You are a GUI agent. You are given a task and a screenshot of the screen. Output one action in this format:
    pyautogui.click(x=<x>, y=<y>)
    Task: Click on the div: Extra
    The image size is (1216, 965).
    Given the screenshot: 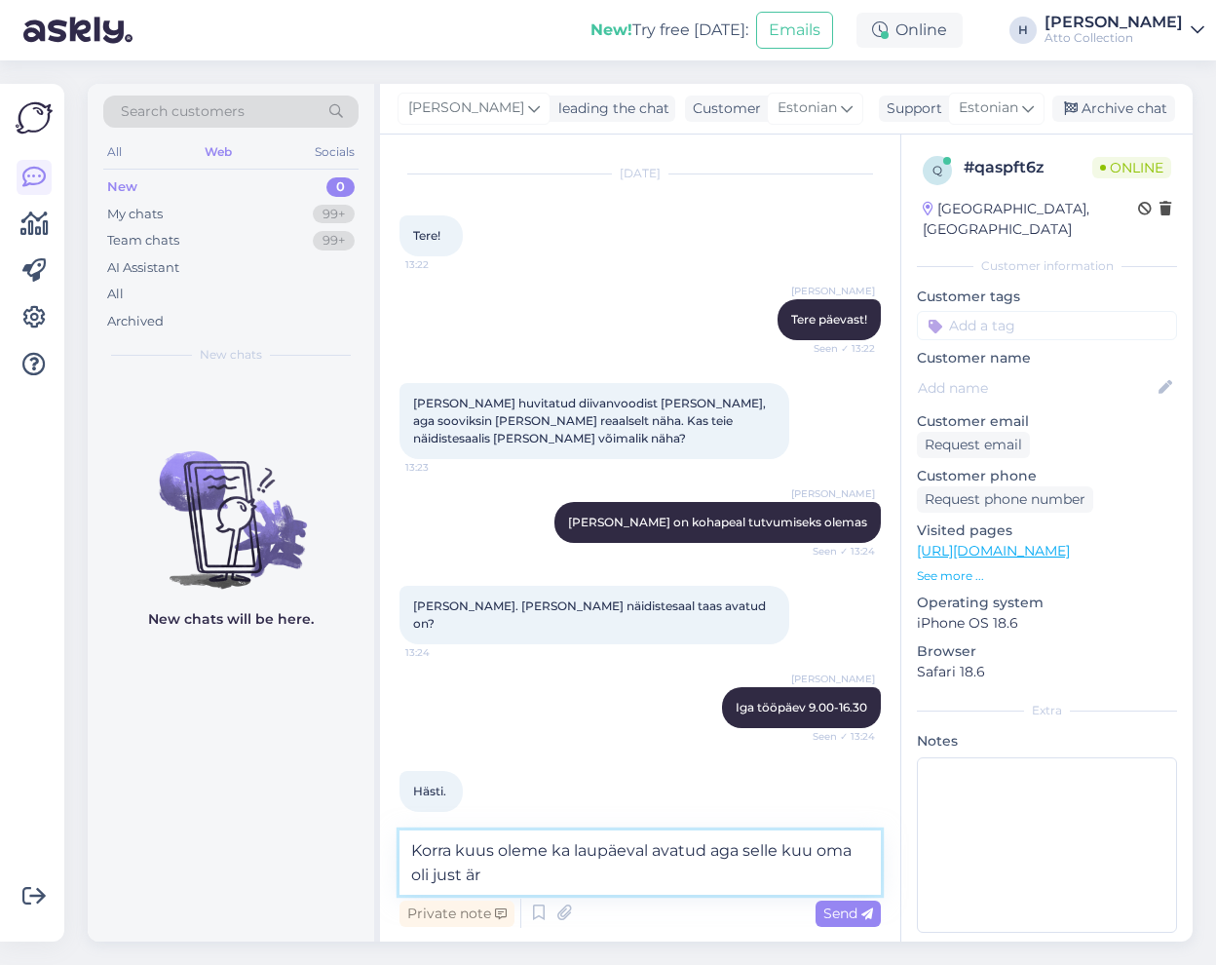 What is the action you would take?
    pyautogui.click(x=1047, y=710)
    